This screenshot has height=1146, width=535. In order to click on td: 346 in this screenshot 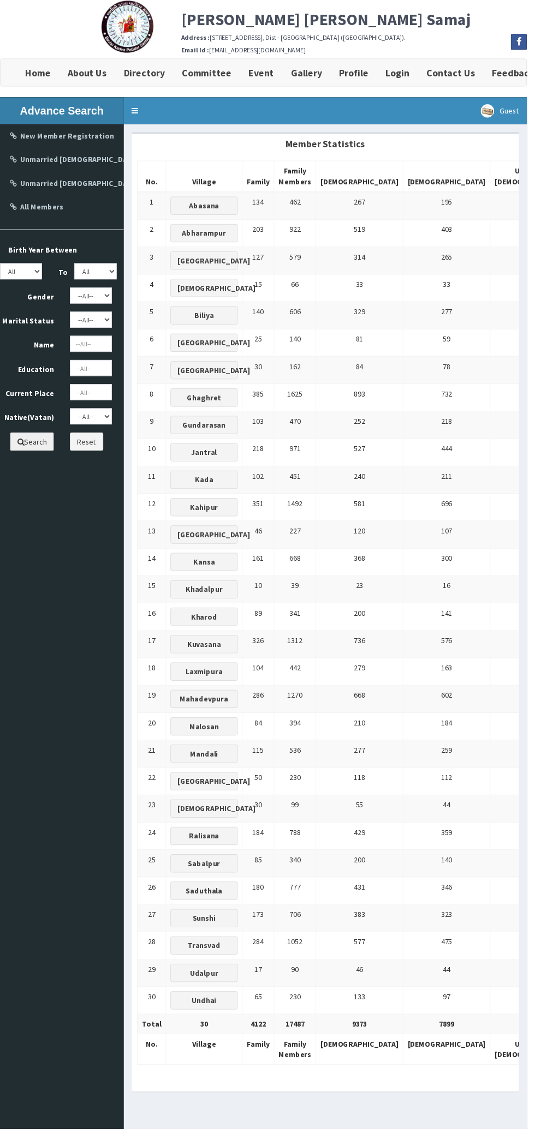, I will do `click(453, 904)`.